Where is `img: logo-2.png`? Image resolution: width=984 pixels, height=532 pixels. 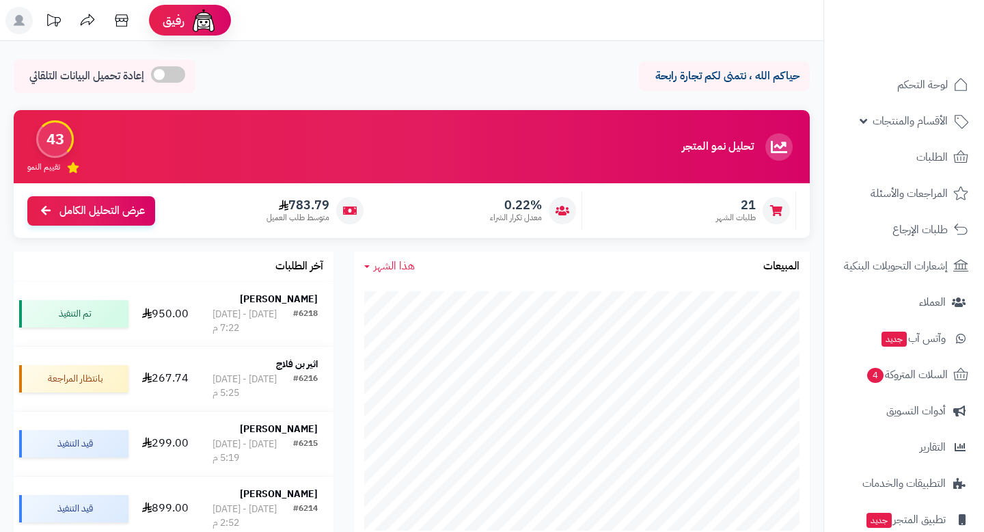 img: logo-2.png is located at coordinates (931, 53).